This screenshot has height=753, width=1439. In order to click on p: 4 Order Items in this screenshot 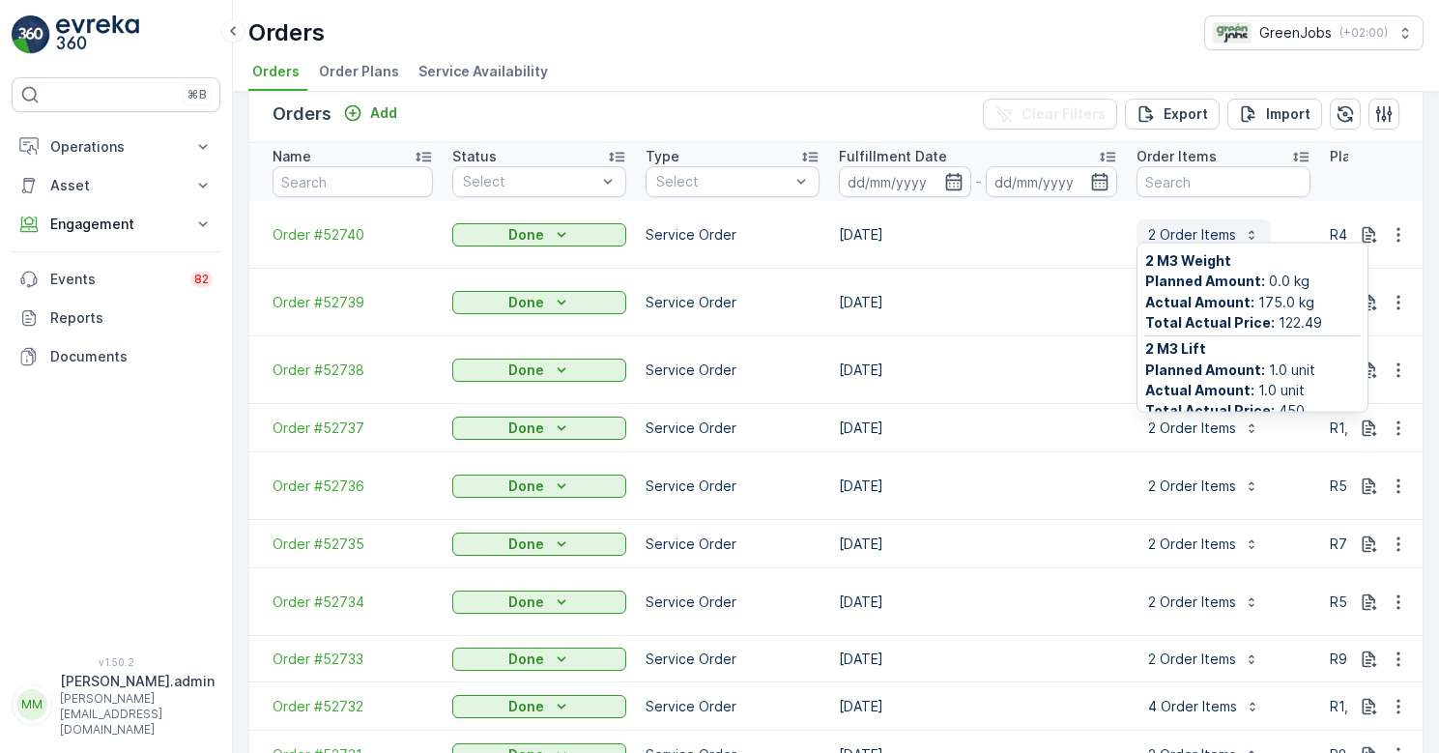, I will do `click(1193, 706)`.